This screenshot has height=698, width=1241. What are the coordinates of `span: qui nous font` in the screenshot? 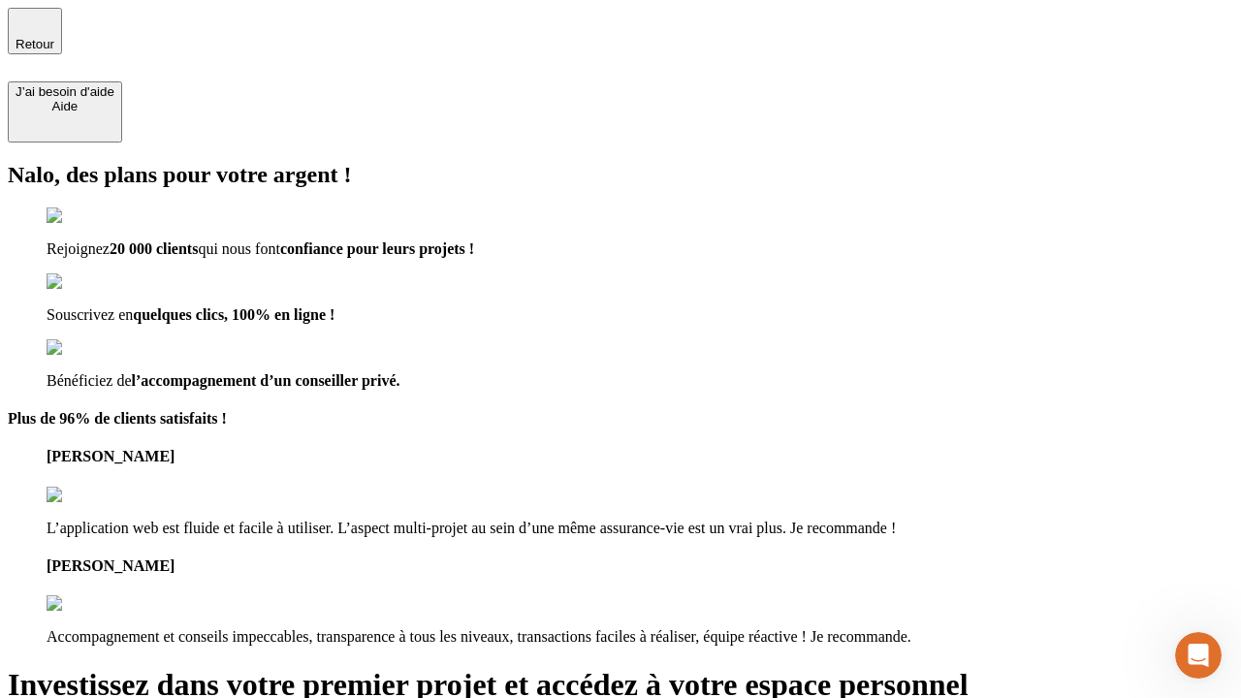 It's located at (239, 248).